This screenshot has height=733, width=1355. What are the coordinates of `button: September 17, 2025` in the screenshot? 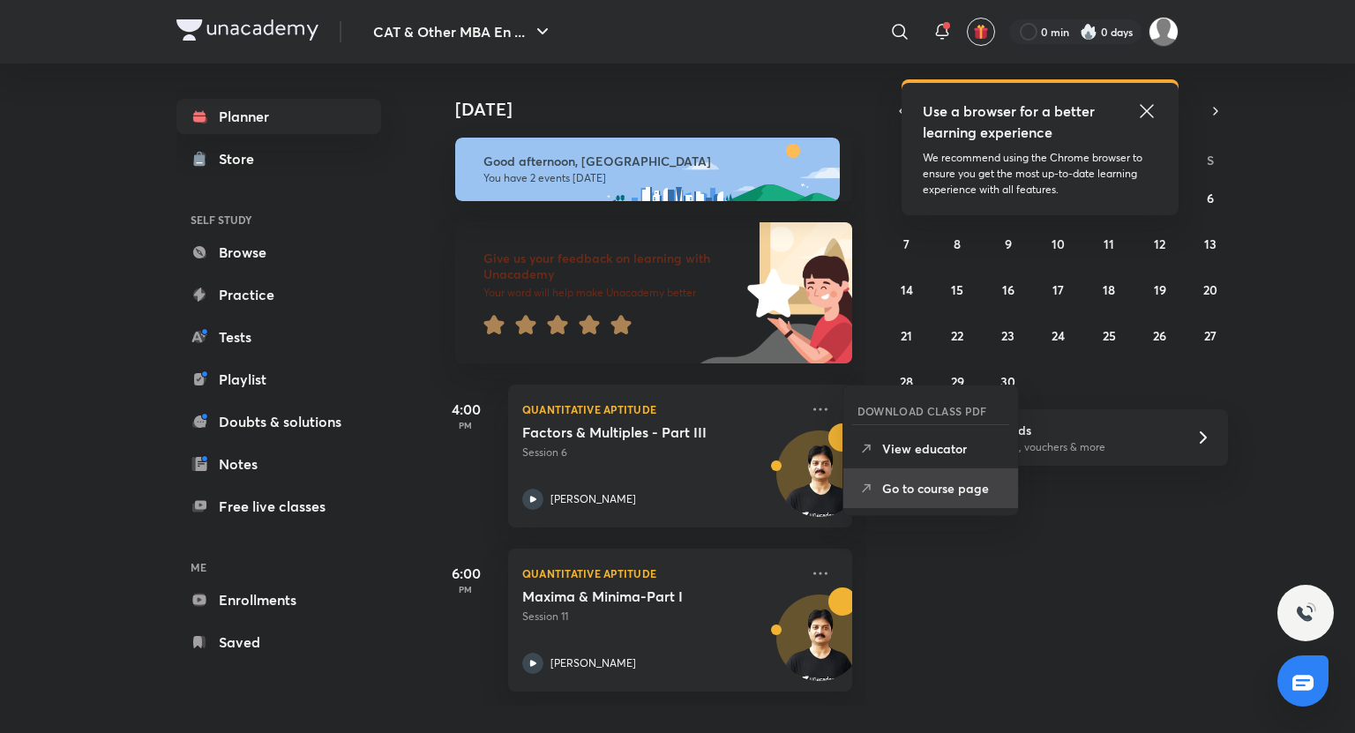 It's located at (1059, 289).